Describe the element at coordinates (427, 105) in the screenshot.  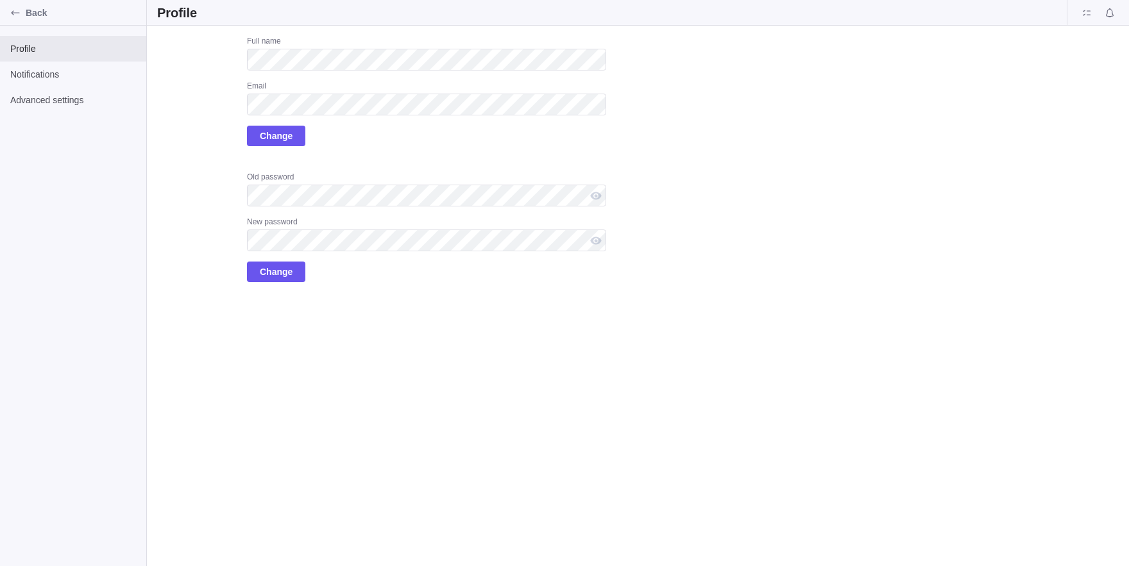
I see `input: Email` at that location.